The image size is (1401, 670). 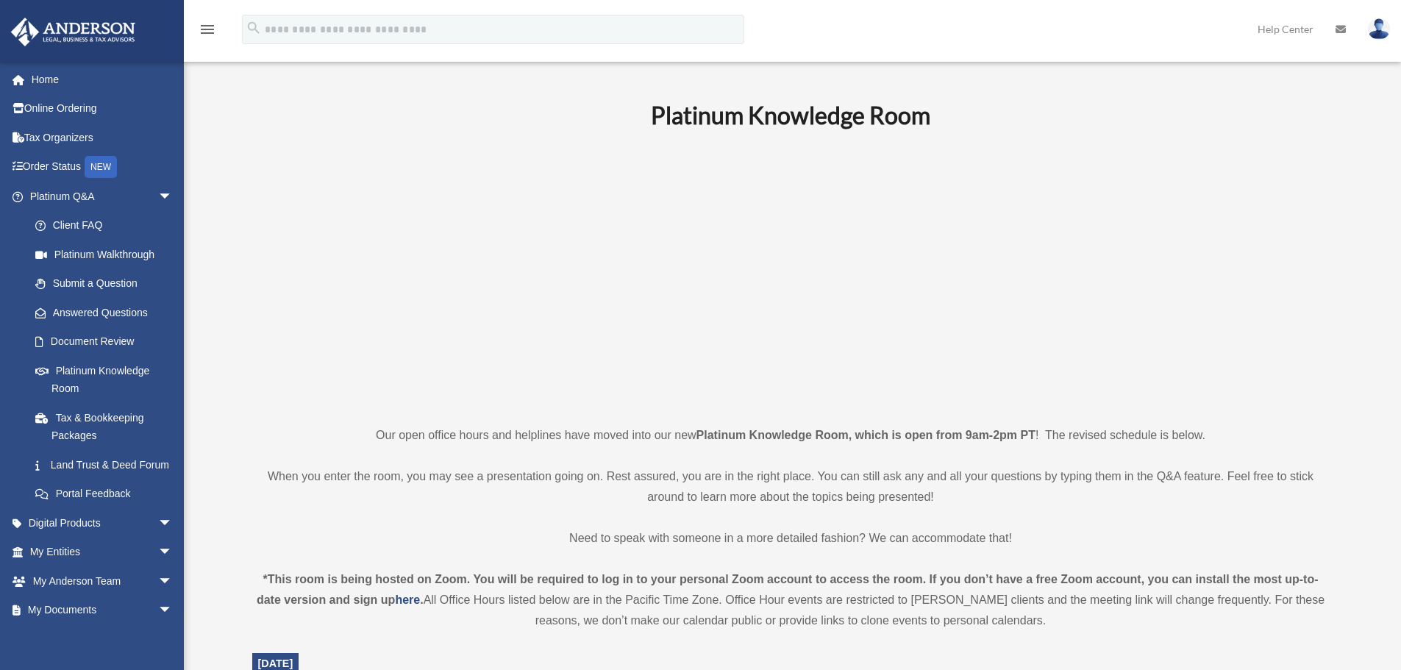 What do you see at coordinates (107, 426) in the screenshot?
I see `a: Tax & Bookkeeping Packages` at bounding box center [107, 426].